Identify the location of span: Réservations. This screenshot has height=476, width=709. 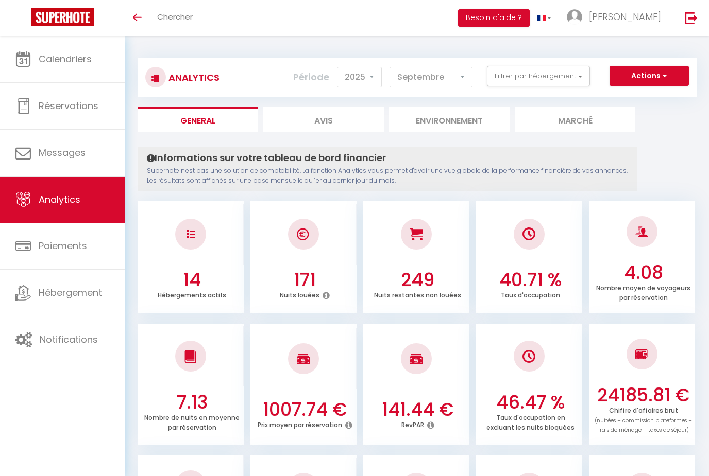
(69, 106).